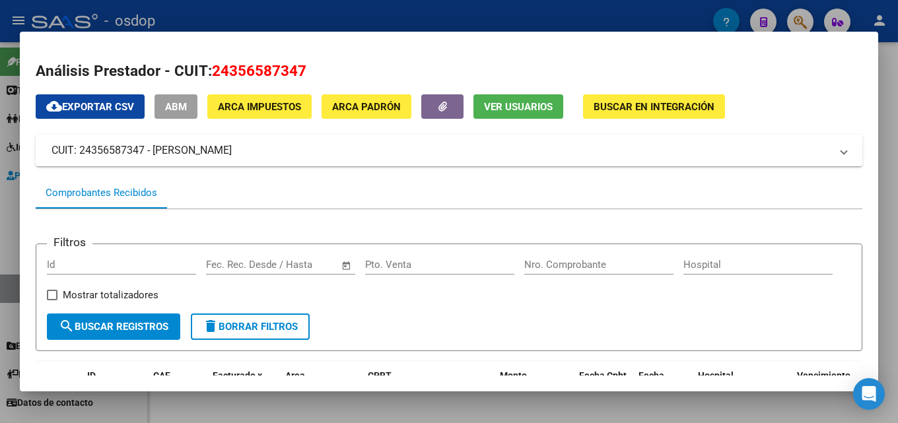 This screenshot has width=898, height=423. Describe the element at coordinates (54, 106) in the screenshot. I see `mat-icon: cloud_download` at that location.